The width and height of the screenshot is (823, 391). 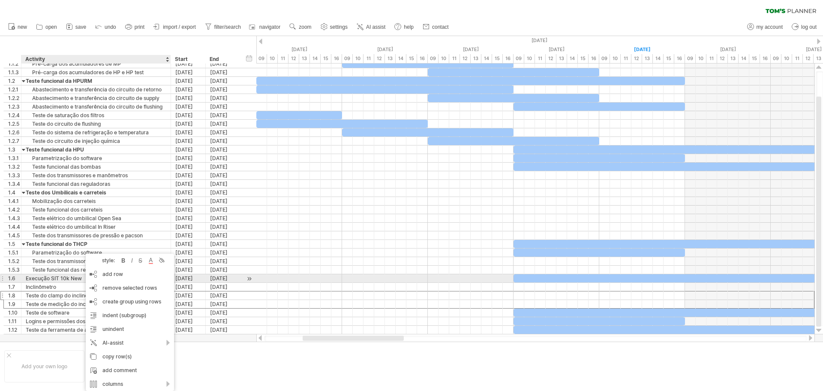 I want to click on div: Abastecimento e transferência do circuito de flushing, so click(x=96, y=106).